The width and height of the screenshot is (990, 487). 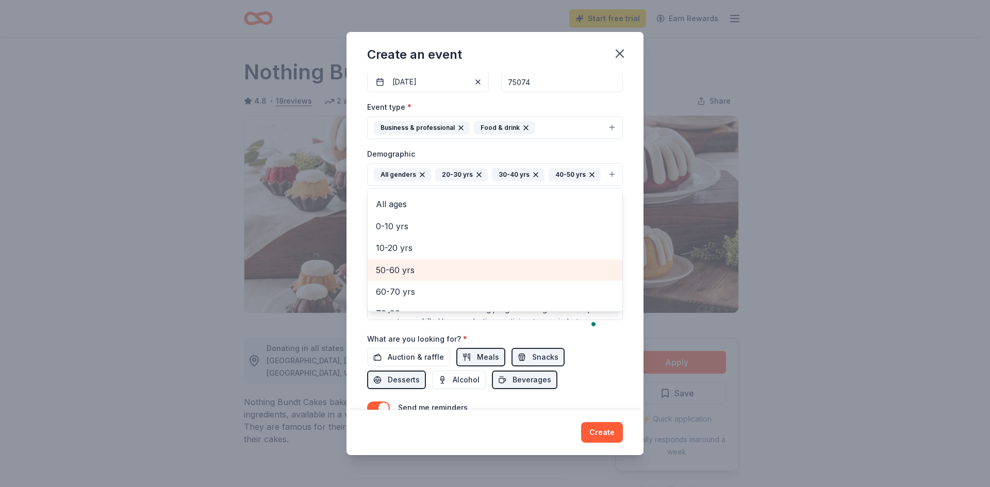 What do you see at coordinates (574, 175) in the screenshot?
I see `div: 40-50 yrs` at bounding box center [574, 175].